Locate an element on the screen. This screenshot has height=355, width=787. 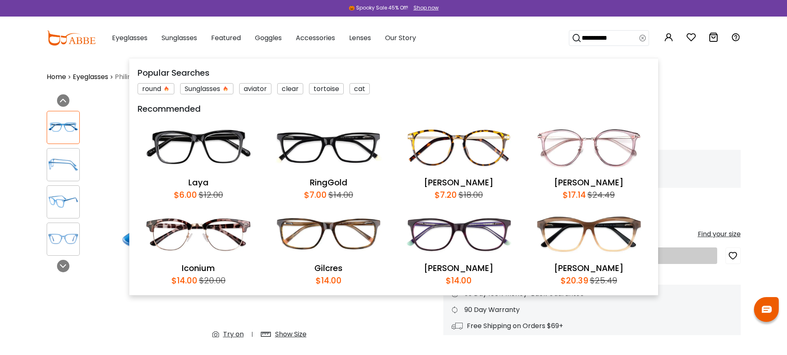
span: Our Story is located at coordinates (400, 38).